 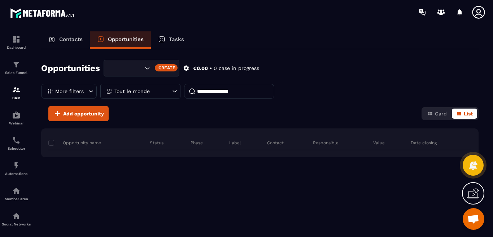 I want to click on p: Tasks, so click(x=177, y=39).